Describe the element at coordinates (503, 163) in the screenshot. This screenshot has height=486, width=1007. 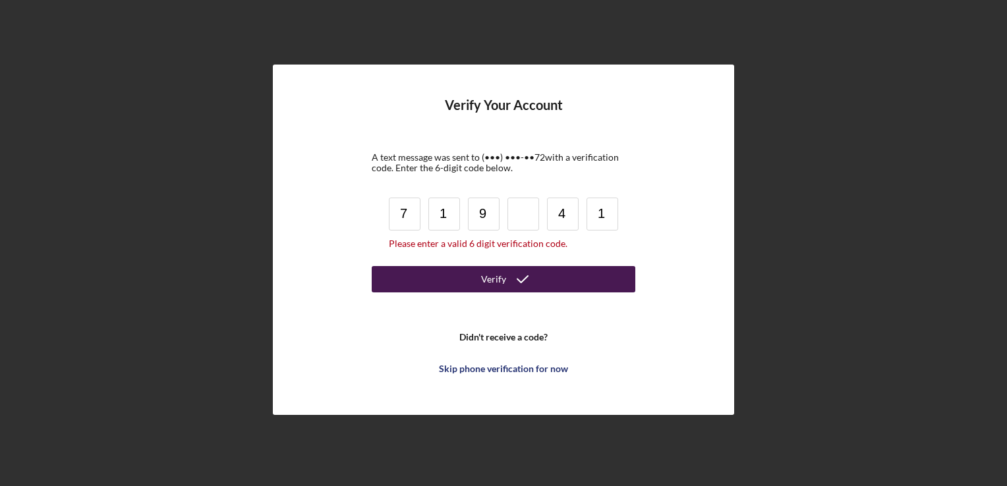
I see `div: A text message was sent to (•••) •••-•• 72 with a verification code. Enter the 6-digit code below.` at that location.